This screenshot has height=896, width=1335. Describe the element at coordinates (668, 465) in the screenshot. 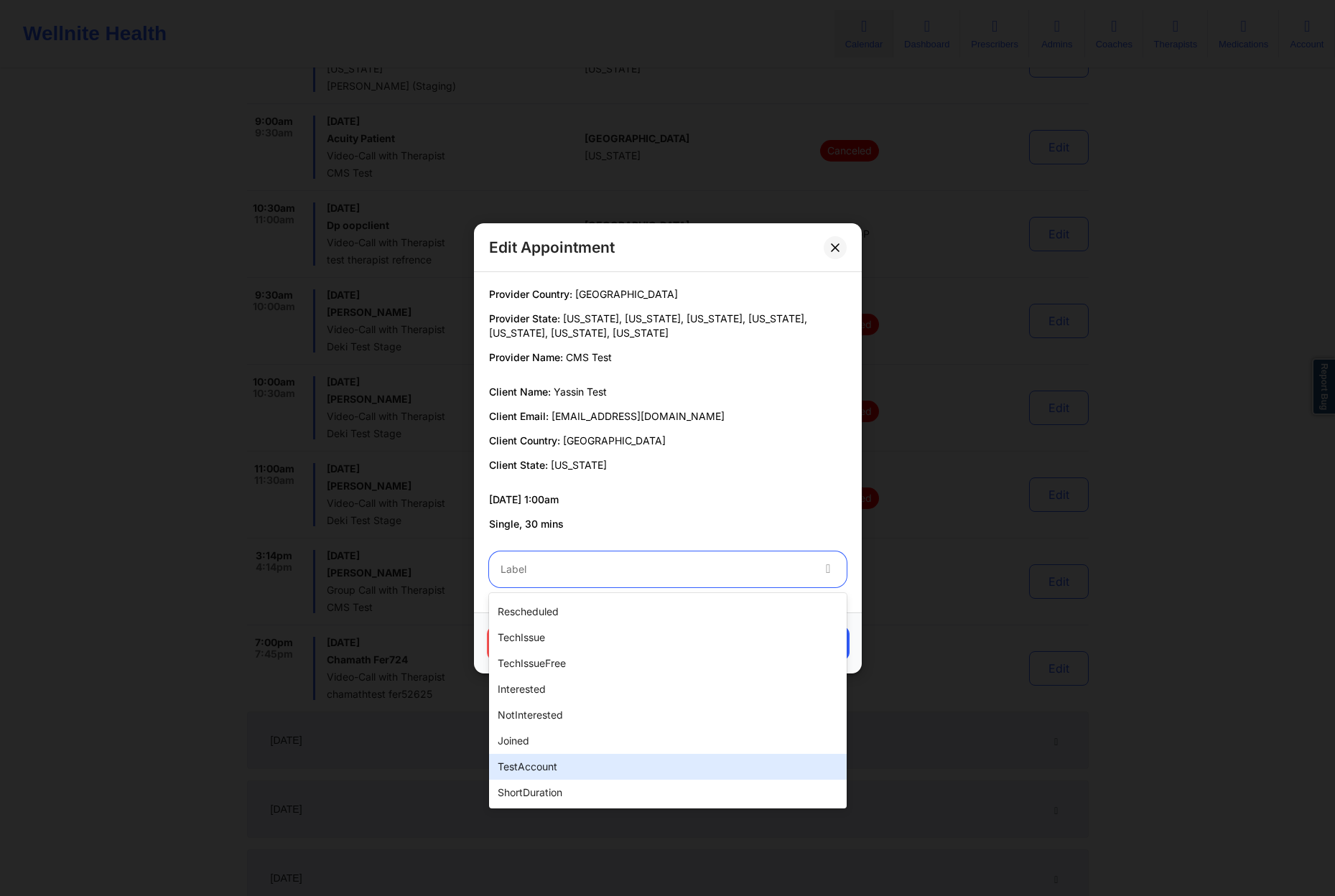

I see `p: Client State:` at that location.